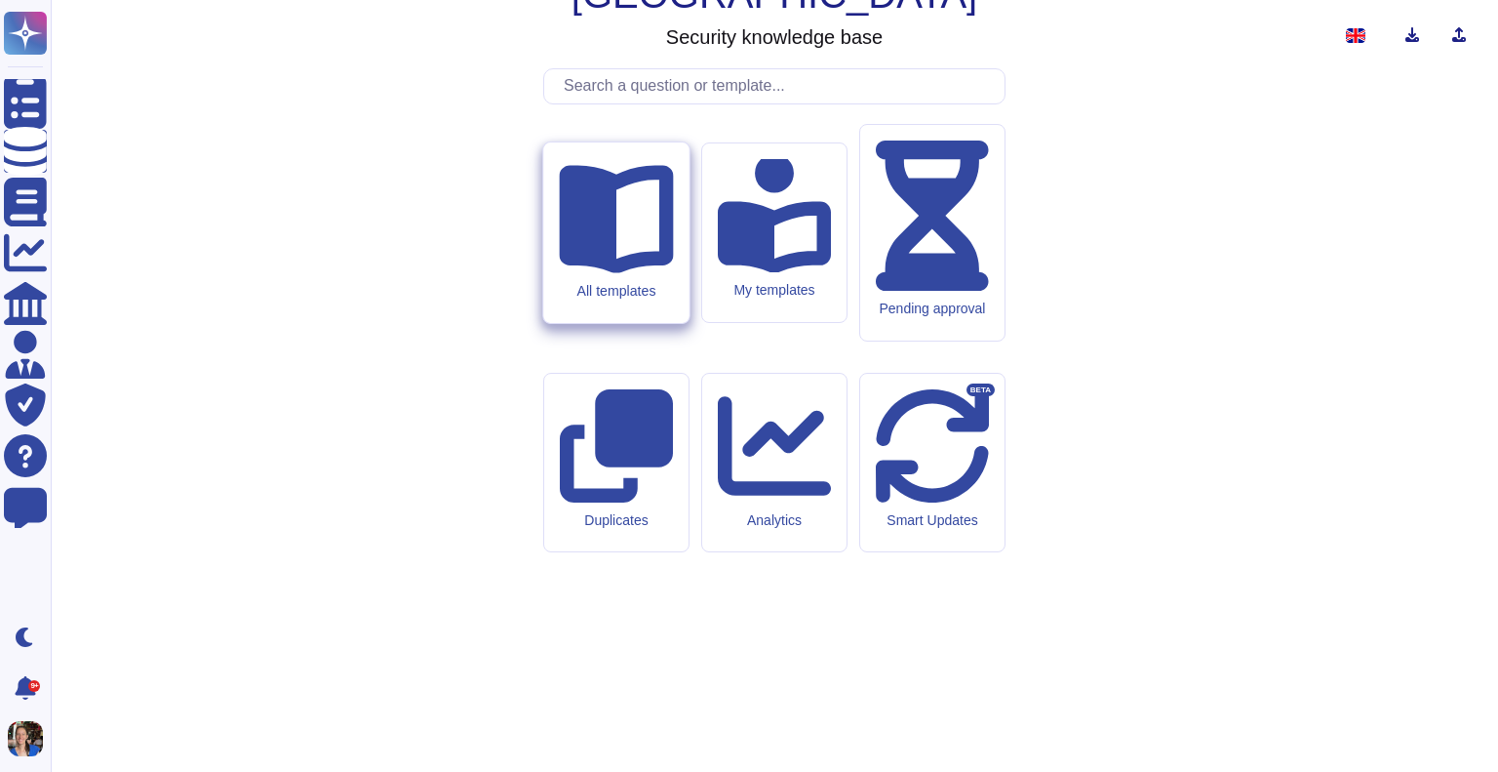  I want to click on div: All templates, so click(616, 291).